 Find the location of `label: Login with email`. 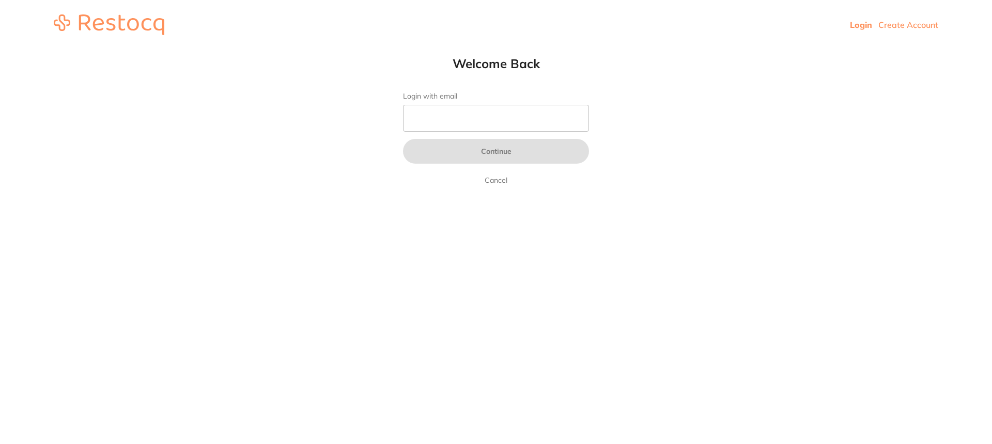

label: Login with email is located at coordinates (496, 96).